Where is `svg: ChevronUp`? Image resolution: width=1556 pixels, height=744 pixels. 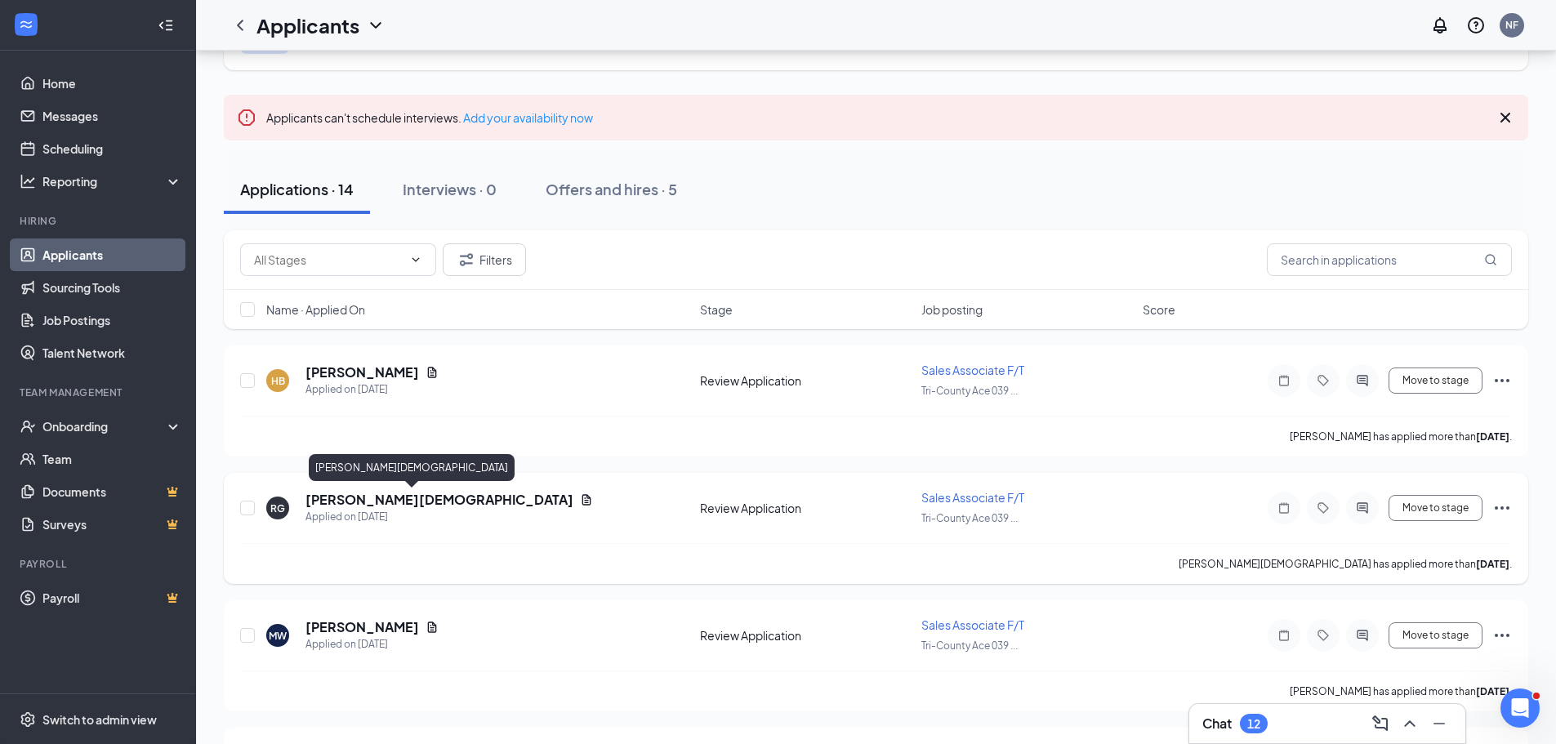 svg: ChevronUp is located at coordinates (1410, 724).